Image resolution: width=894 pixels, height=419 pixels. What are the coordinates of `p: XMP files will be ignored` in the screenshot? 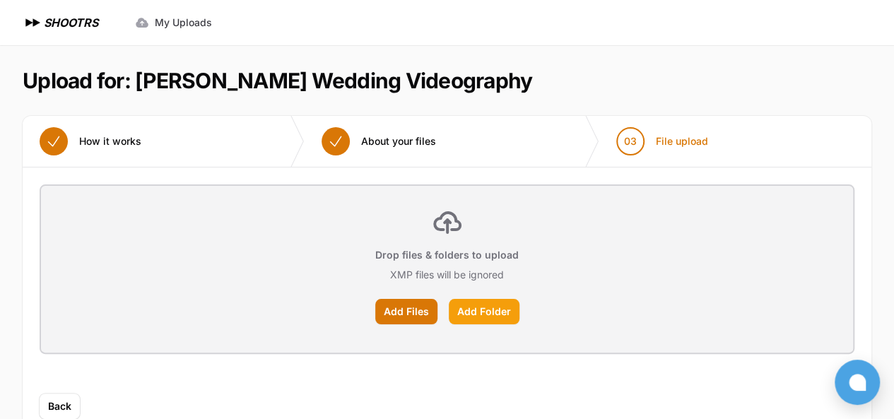 It's located at (447, 275).